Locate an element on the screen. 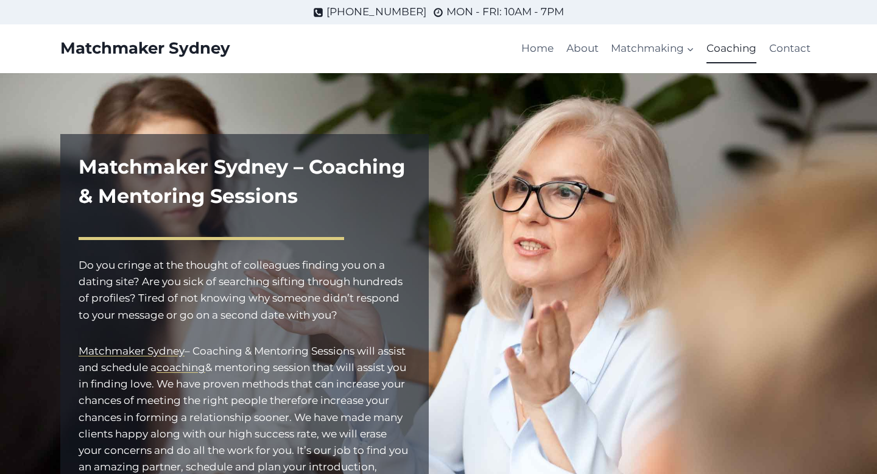 The height and width of the screenshot is (474, 877). a: Matchmaking is located at coordinates (652, 49).